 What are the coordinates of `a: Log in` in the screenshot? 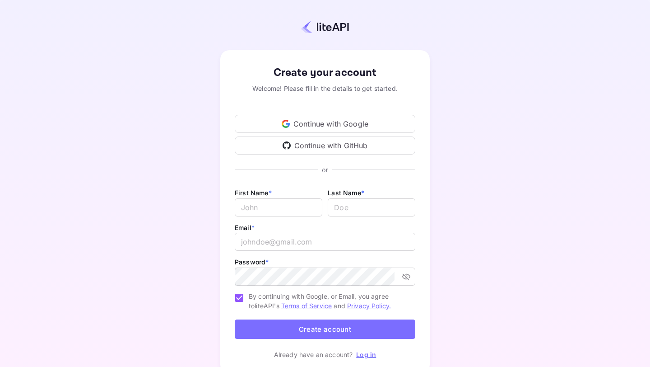 It's located at (366, 354).